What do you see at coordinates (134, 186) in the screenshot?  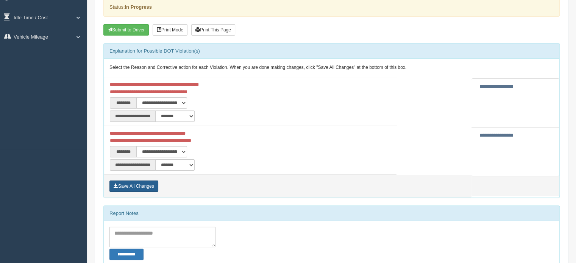 I see `button: Save` at bounding box center [134, 186].